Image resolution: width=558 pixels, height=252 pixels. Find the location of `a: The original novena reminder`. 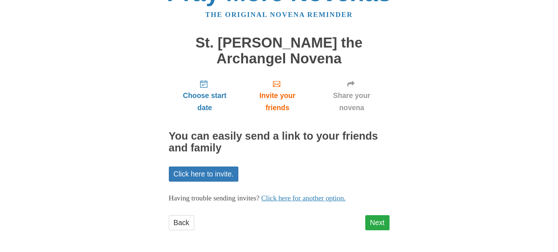

a: The original novena reminder is located at coordinates (279, 14).